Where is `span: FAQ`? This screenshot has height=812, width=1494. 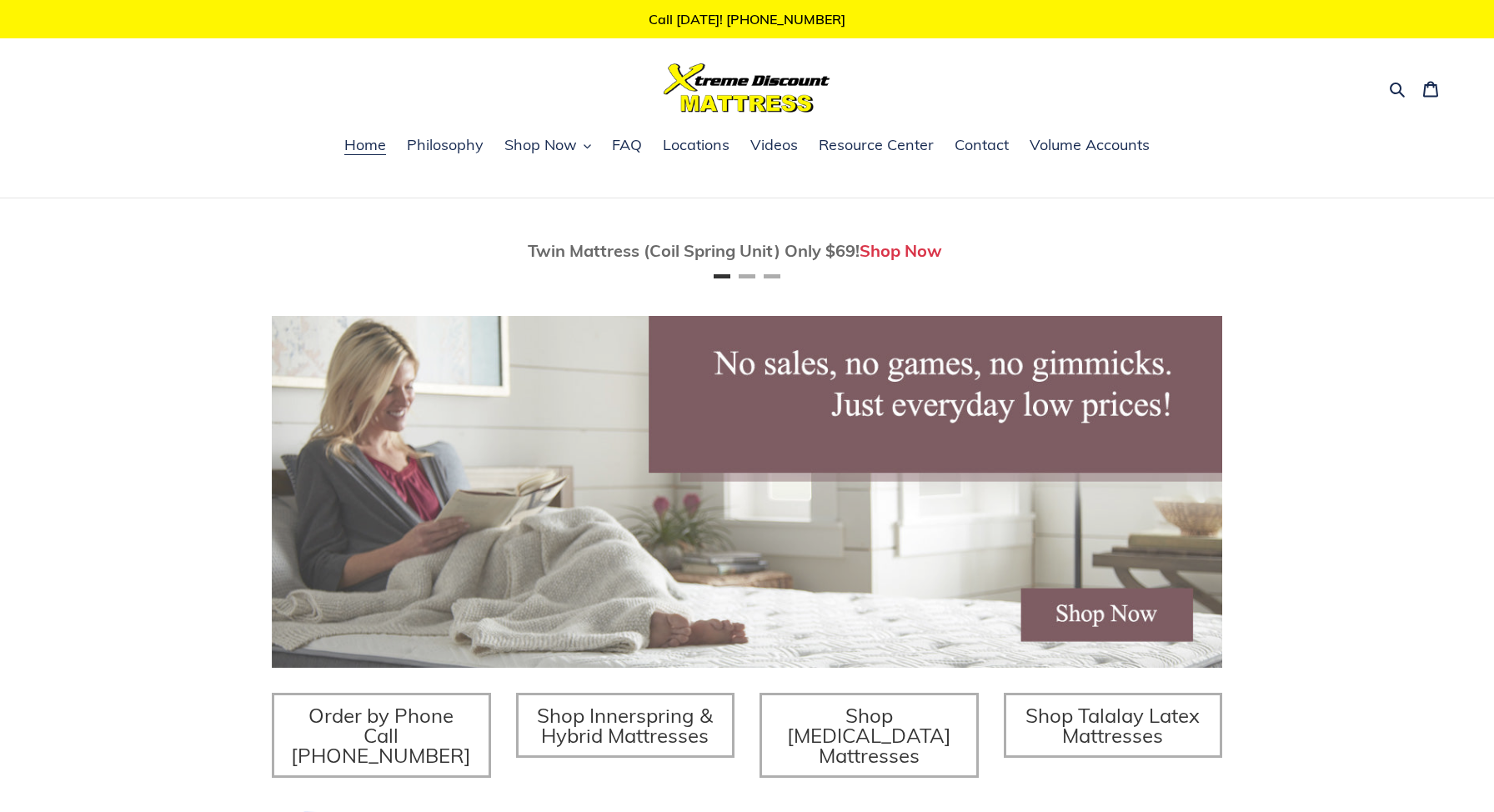
span: FAQ is located at coordinates (627, 145).